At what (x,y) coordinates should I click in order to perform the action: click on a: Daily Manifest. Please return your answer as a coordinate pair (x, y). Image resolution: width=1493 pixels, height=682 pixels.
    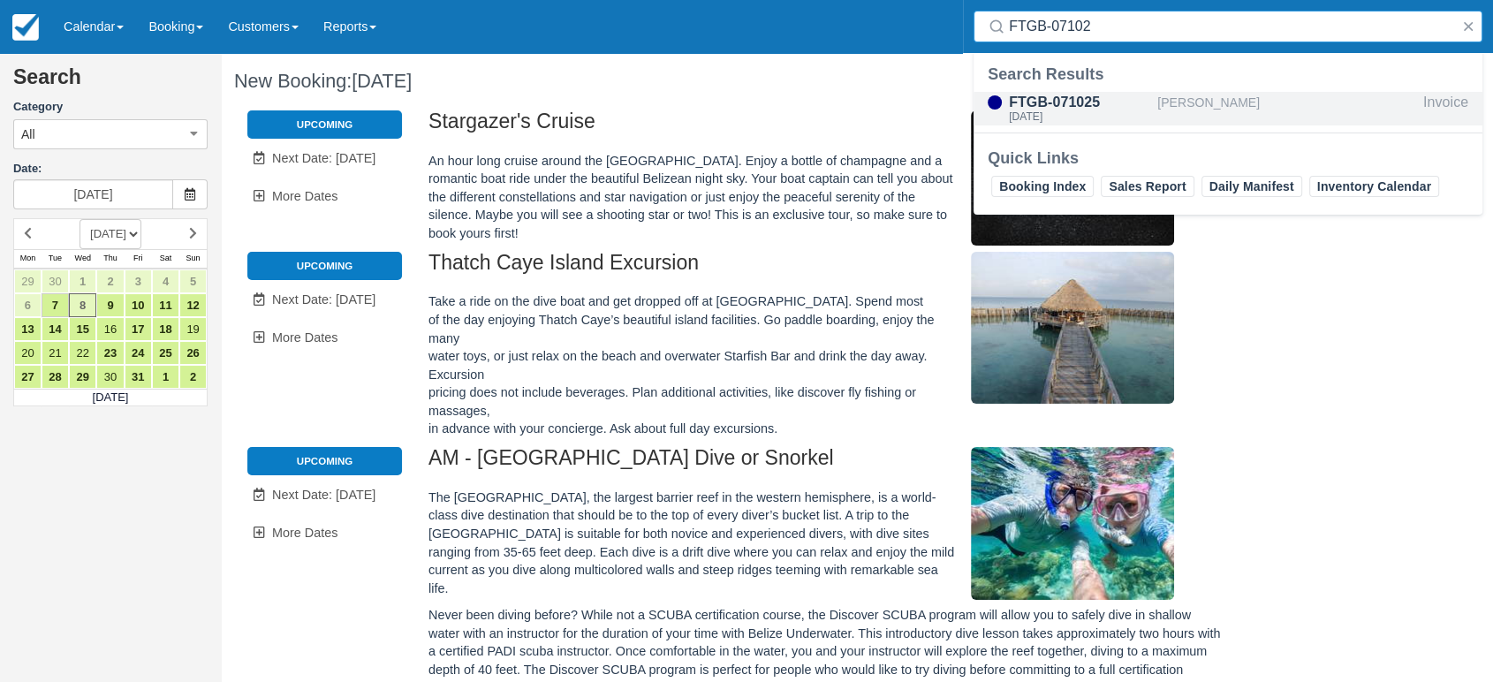
    Looking at the image, I should click on (1252, 186).